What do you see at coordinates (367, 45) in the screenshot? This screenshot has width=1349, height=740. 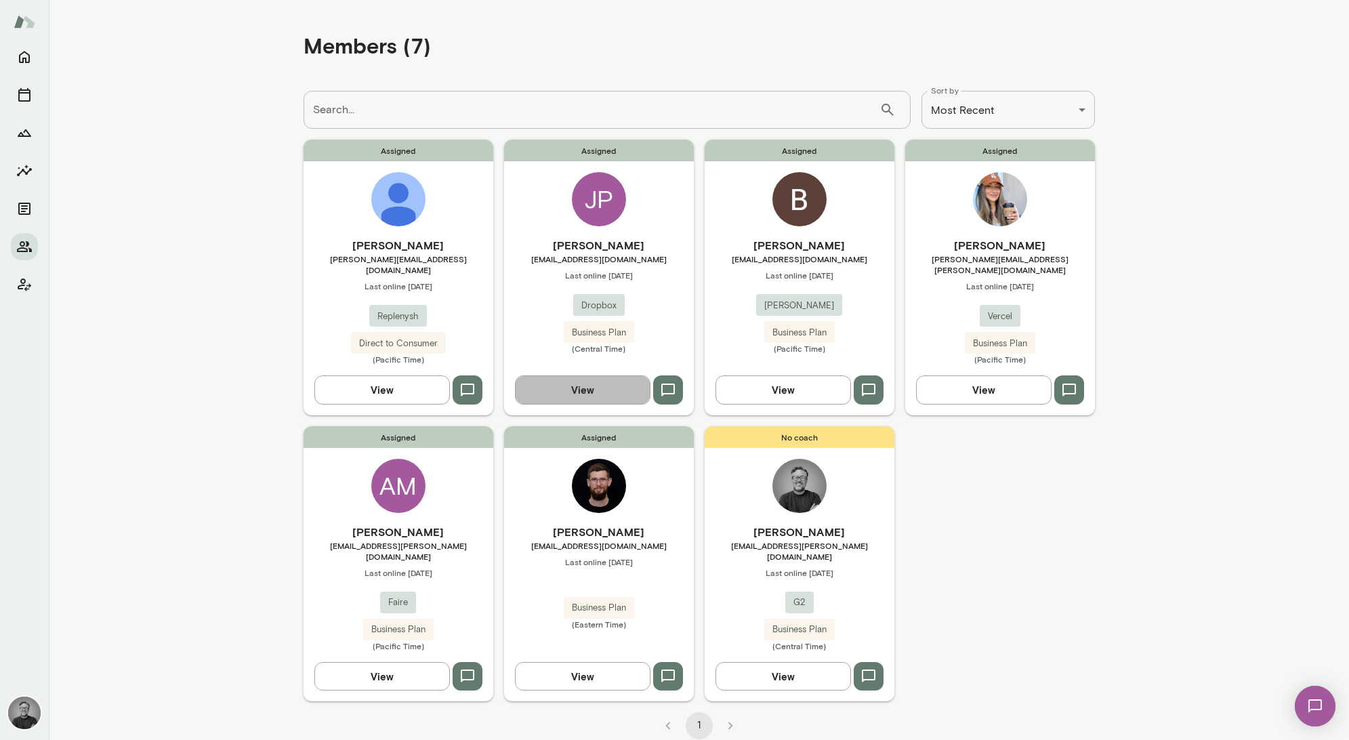 I see `h4: Members (7)` at bounding box center [367, 45].